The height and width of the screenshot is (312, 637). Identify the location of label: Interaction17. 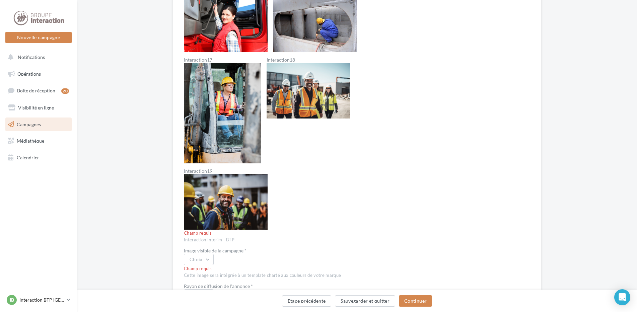
(222, 60).